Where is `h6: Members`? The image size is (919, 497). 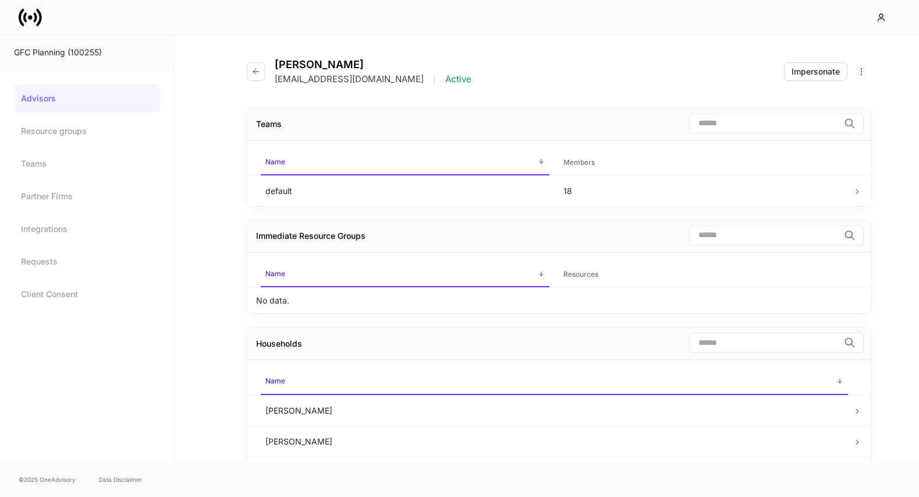 h6: Members is located at coordinates (579, 162).